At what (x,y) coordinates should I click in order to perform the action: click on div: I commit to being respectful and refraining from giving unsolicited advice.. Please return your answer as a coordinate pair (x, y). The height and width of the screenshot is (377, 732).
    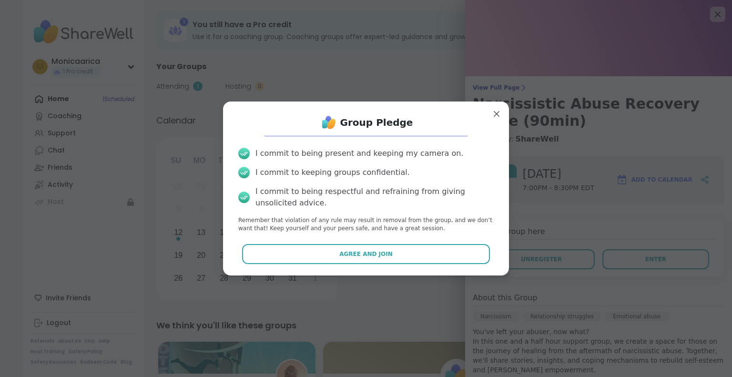
    Looking at the image, I should click on (375, 197).